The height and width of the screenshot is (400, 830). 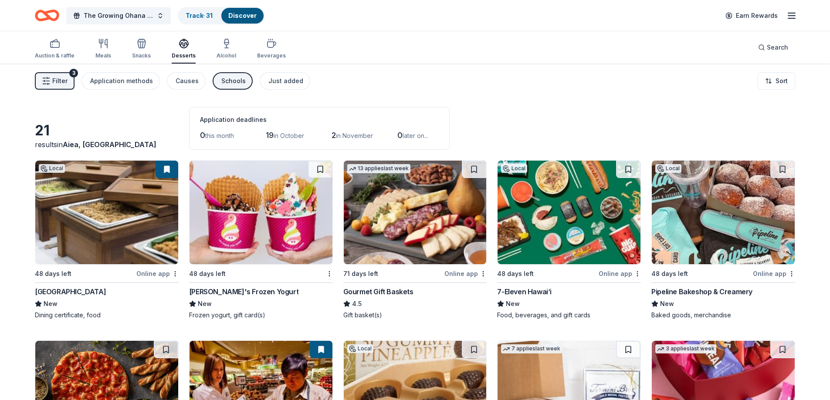 I want to click on button: The Growing Ohana Fundraiser Gala, so click(x=118, y=16).